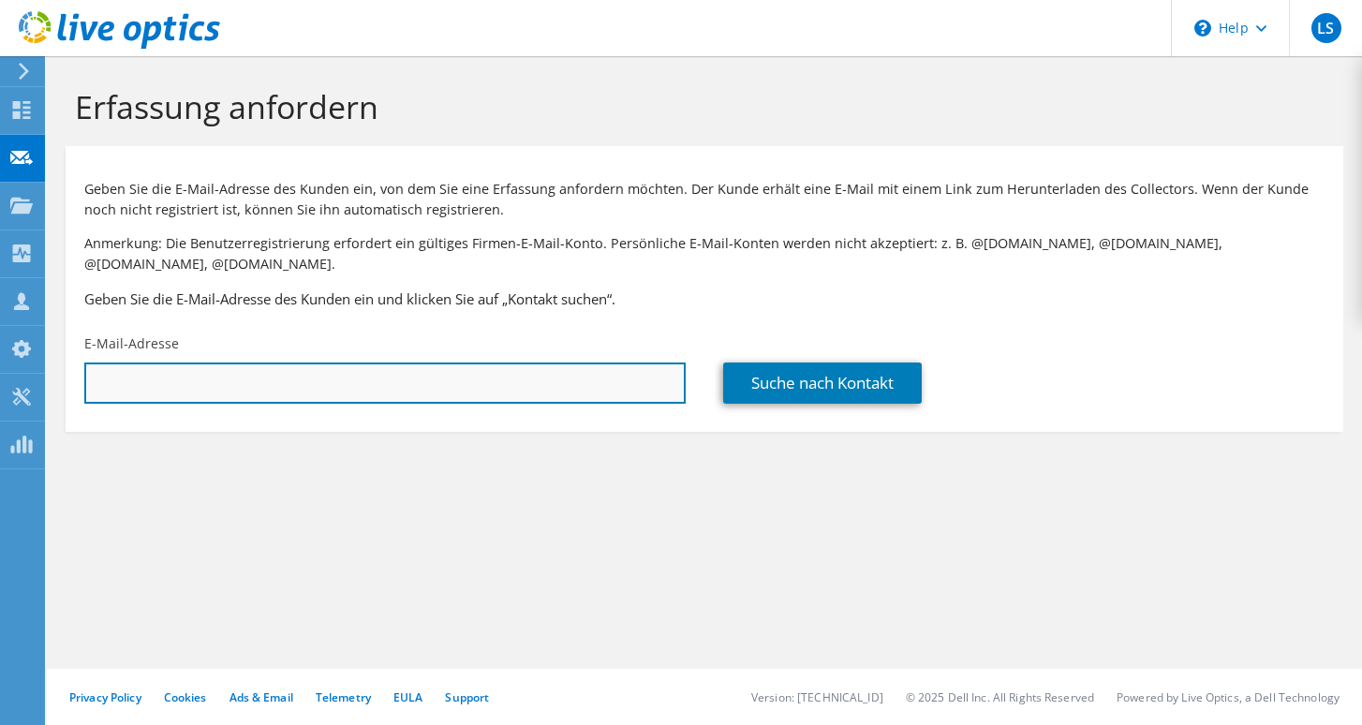  Describe the element at coordinates (705, 254) in the screenshot. I see `p: Anmerkung: Die Benutzerregistrierung erfordert ein gültiges Firmen-E-Mail-Konto. Persönliche E-Ma...` at that location.